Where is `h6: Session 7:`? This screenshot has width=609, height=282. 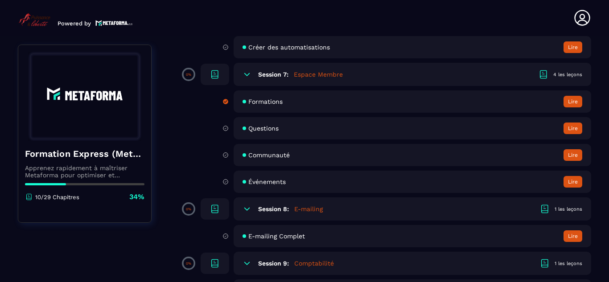 h6: Session 7: is located at coordinates (273, 74).